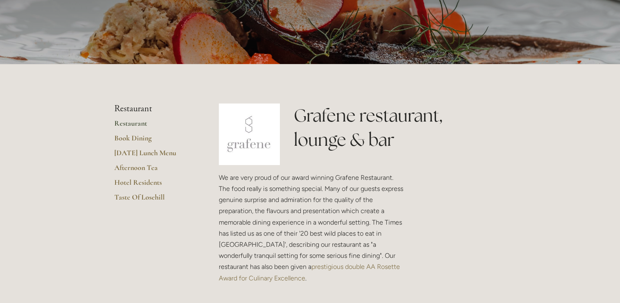 This screenshot has height=303, width=620. Describe the element at coordinates (153, 109) in the screenshot. I see `li: Restaurant` at that location.